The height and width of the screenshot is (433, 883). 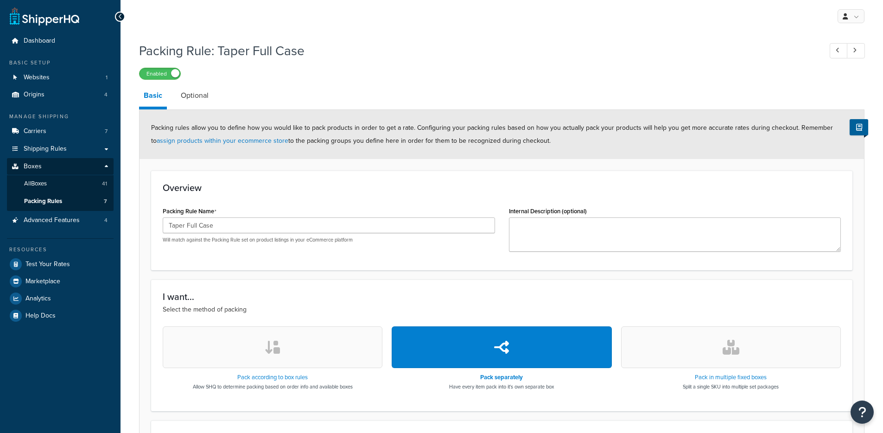 What do you see at coordinates (60, 95) in the screenshot?
I see `li: Origins` at bounding box center [60, 95].